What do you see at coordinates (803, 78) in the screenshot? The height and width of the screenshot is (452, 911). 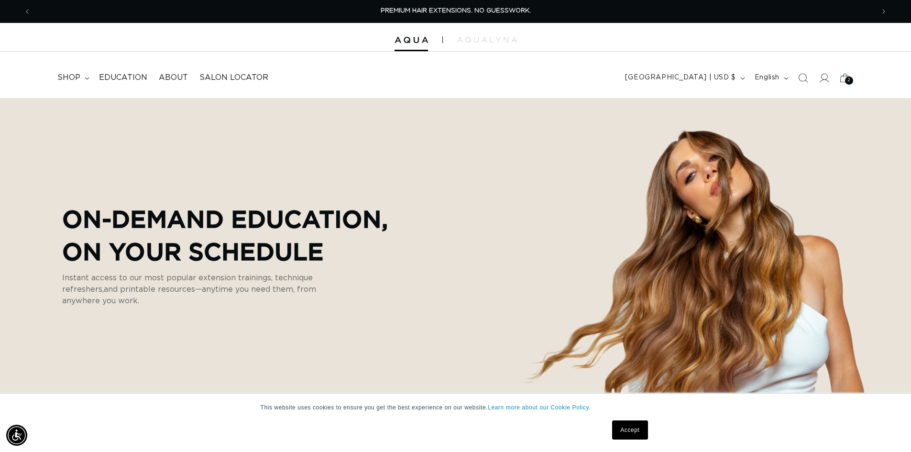 I see `summary: Search` at bounding box center [803, 78].